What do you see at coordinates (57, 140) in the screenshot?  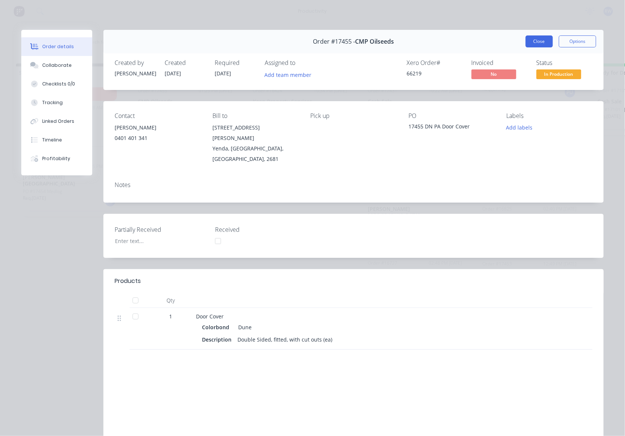 I see `button: Timeline` at bounding box center [57, 140].